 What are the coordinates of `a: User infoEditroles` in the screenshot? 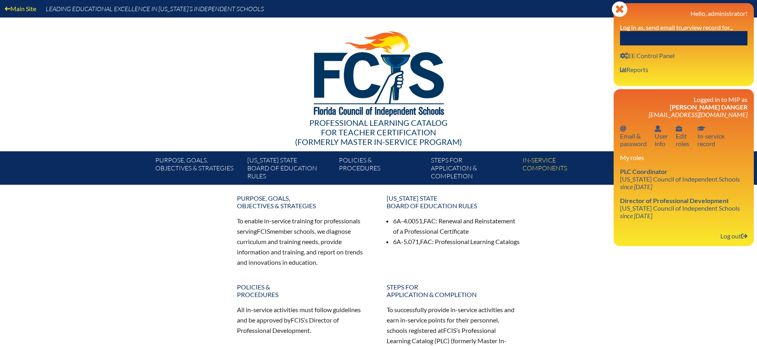 It's located at (683, 136).